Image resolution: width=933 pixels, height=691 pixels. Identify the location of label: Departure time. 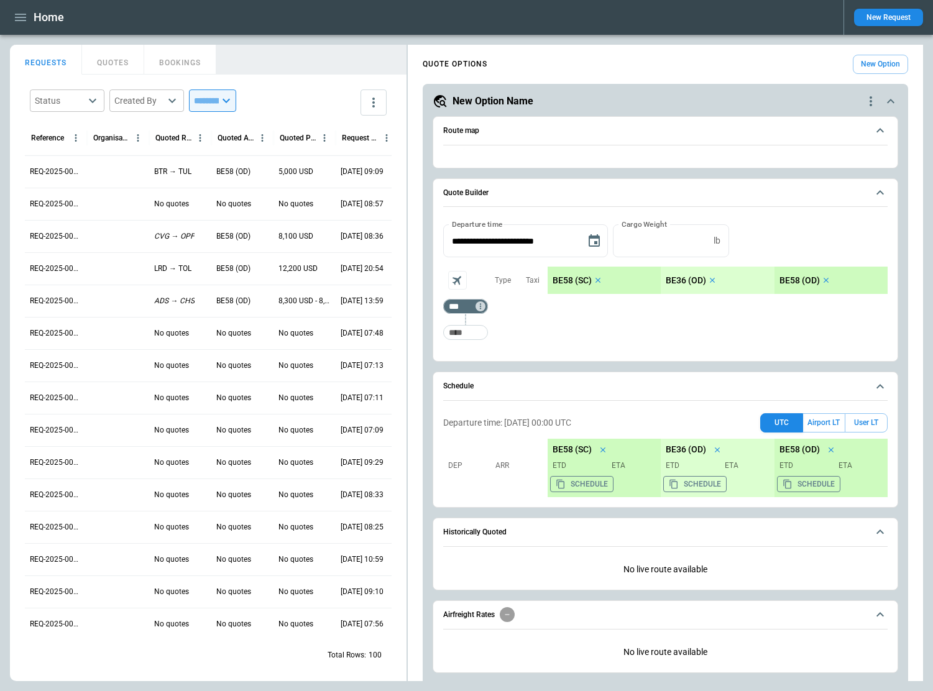
(477, 224).